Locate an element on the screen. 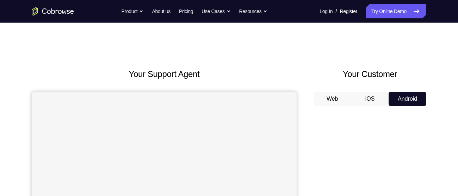 This screenshot has width=458, height=196. h2: Your Support Agent is located at coordinates (164, 74).